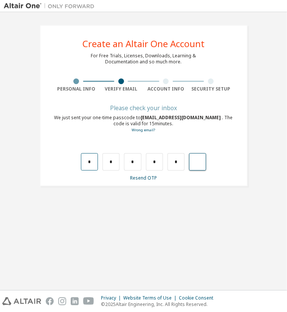 Image resolution: width=287 pixels, height=312 pixels. I want to click on img: altair_logo.svg, so click(22, 302).